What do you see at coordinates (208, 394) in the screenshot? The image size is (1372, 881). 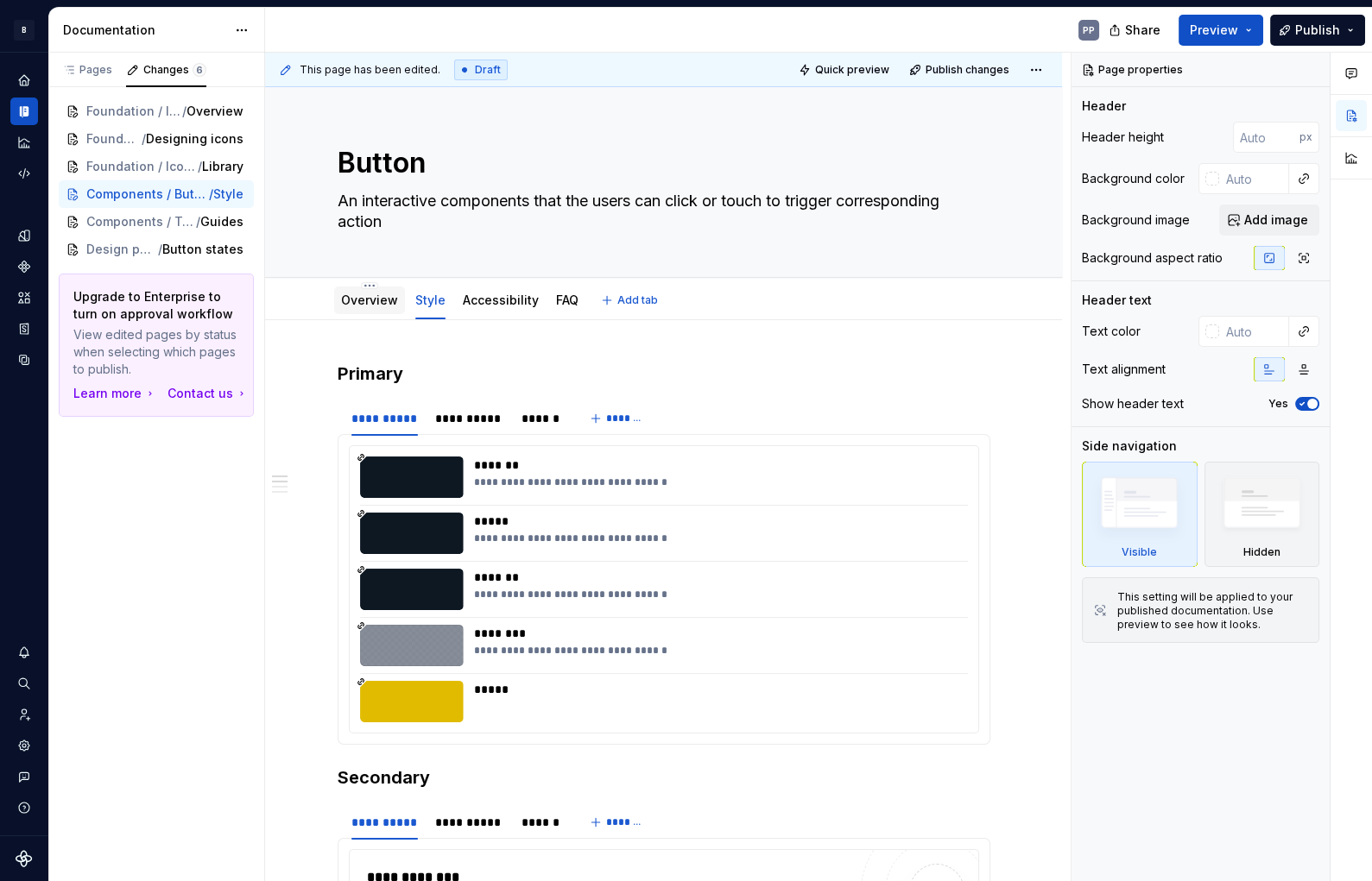 I see `div: Contact us` at bounding box center [208, 394].